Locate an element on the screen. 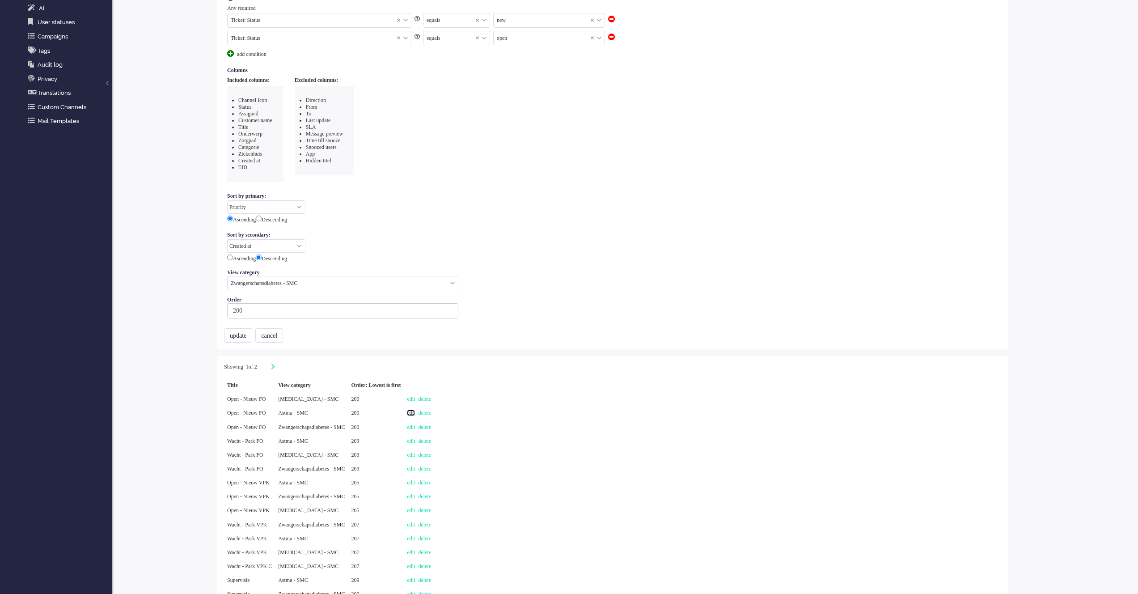 This screenshot has height=594, width=1138. div: Any required is located at coordinates (613, 8).